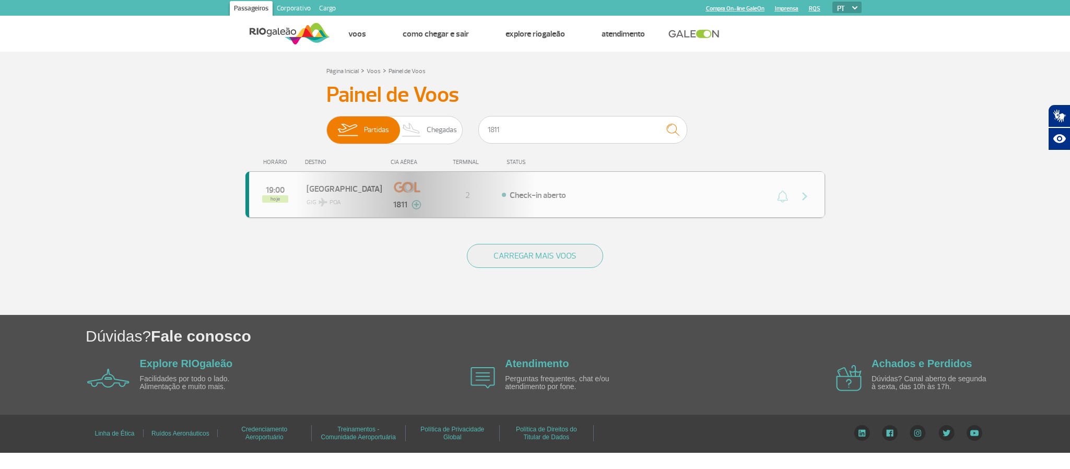  Describe the element at coordinates (343, 71) in the screenshot. I see `a: Página Inicial` at that location.